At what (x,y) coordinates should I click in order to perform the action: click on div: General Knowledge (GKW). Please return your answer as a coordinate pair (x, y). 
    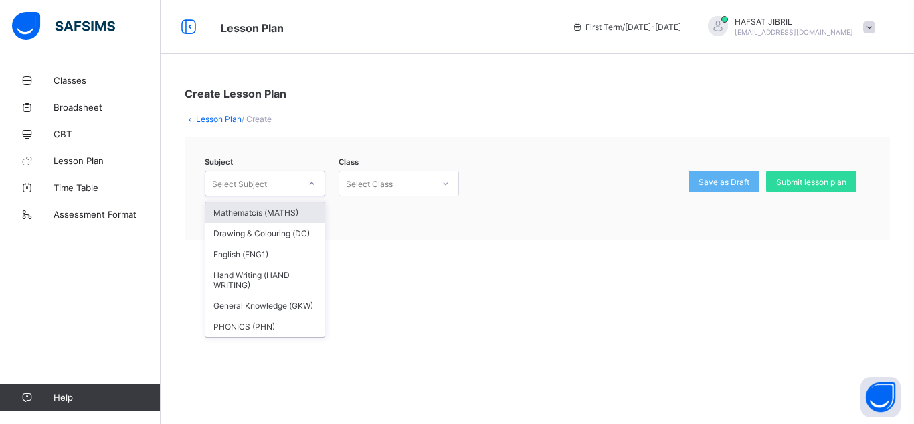
    Looking at the image, I should click on (265, 305).